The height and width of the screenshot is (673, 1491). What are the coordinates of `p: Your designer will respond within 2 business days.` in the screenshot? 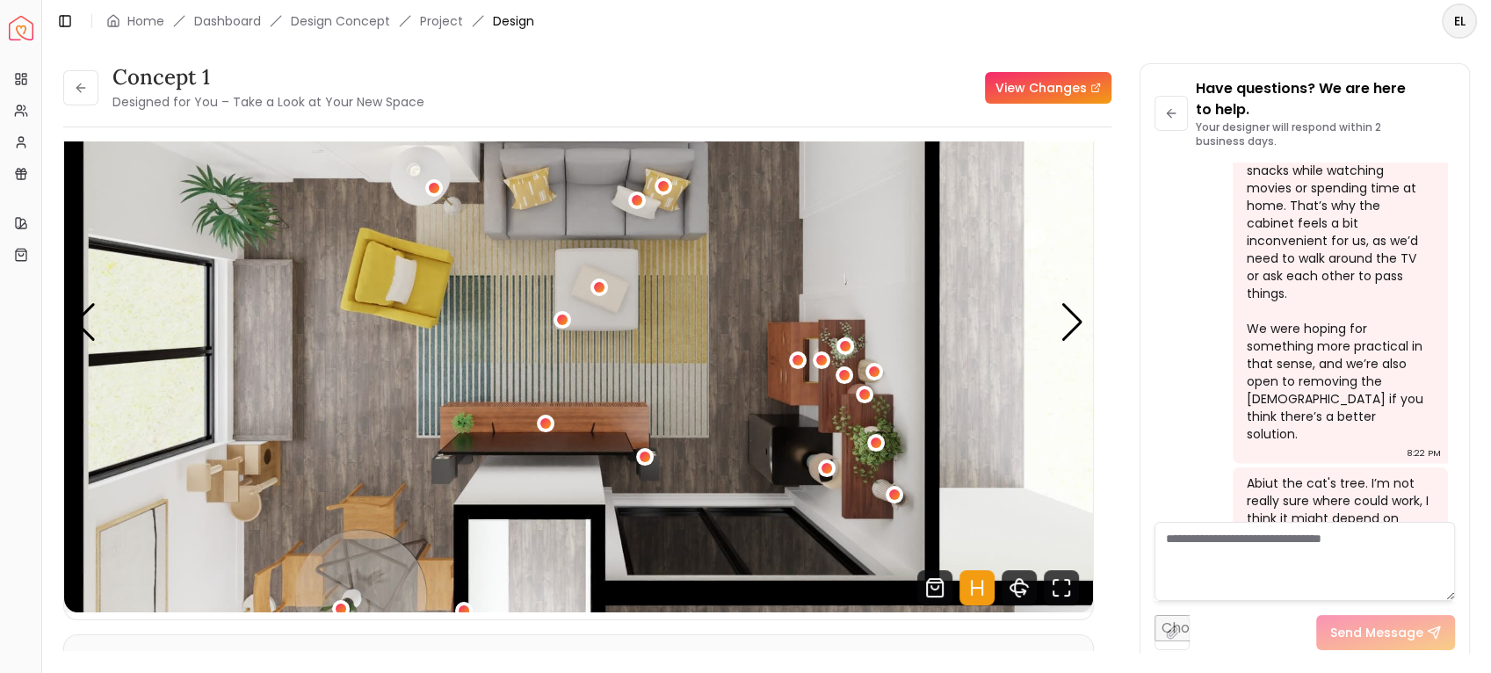 It's located at (1325, 134).